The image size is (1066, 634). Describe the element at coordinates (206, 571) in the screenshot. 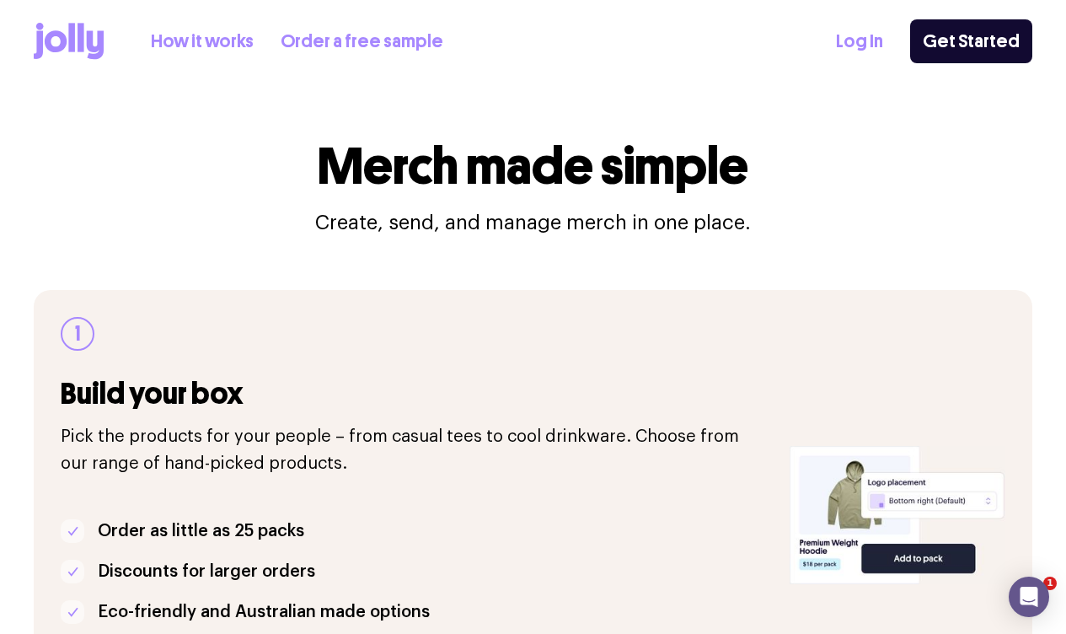

I see `p: Discounts for larger orders` at that location.